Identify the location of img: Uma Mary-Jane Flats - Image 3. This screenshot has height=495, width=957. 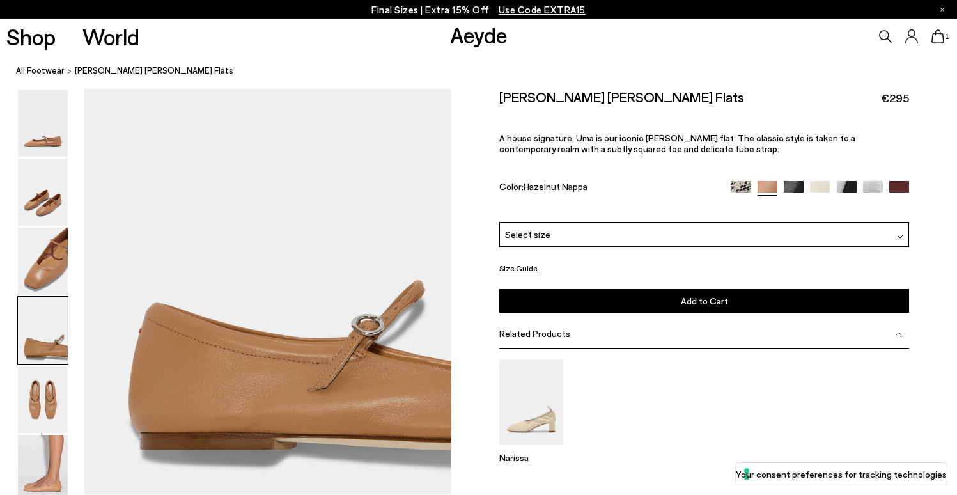
(43, 261).